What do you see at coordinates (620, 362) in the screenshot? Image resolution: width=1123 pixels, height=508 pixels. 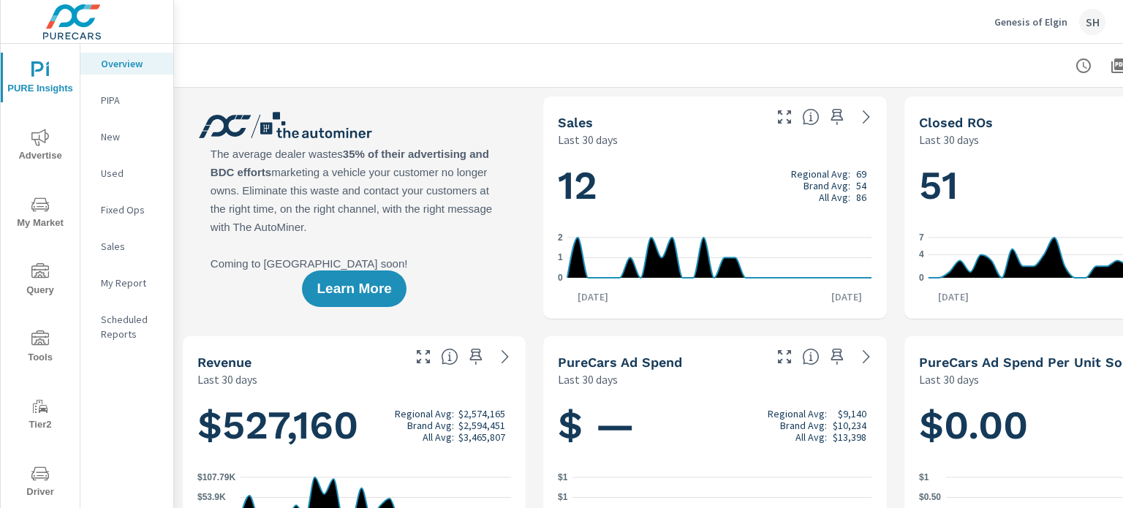 I see `h5: PureCars Ad Spend` at bounding box center [620, 362].